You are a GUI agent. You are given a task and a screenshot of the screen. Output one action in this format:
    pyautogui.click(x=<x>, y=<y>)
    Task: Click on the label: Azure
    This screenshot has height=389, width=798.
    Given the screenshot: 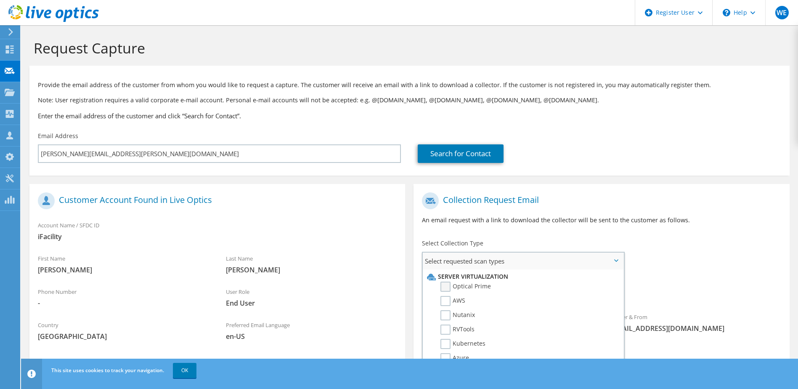 What is the action you would take?
    pyautogui.click(x=455, y=358)
    